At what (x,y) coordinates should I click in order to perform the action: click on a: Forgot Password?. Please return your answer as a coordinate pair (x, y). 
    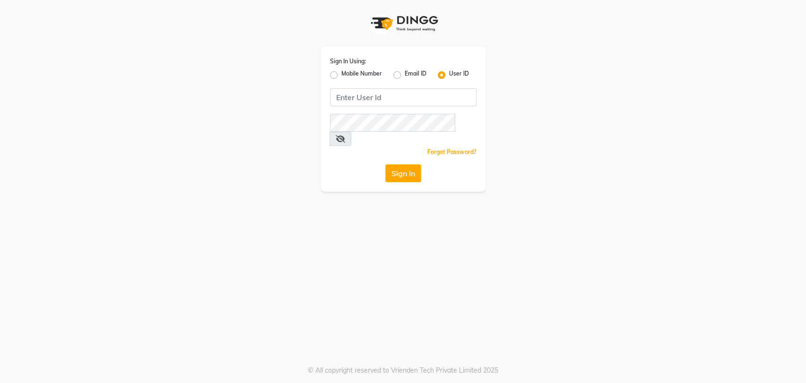
    Looking at the image, I should click on (452, 151).